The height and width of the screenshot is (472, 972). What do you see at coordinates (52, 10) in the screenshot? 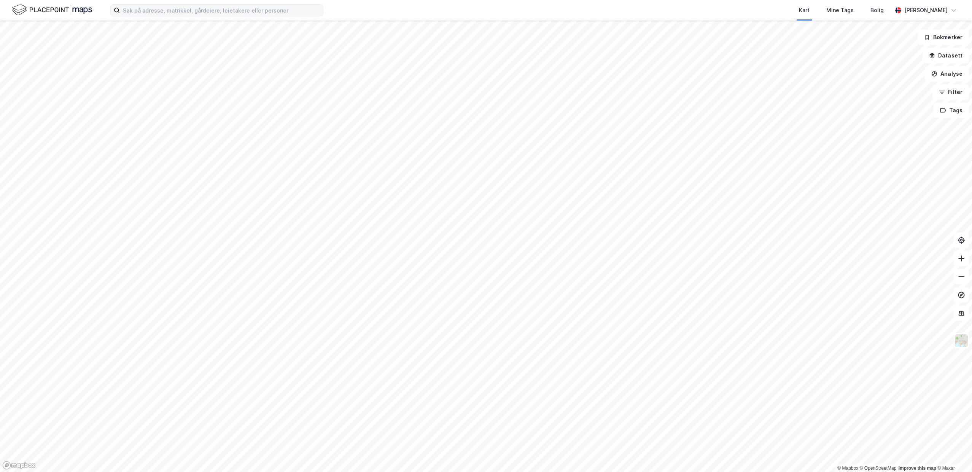
I see `img: logo.f888ab2527a4732fd821a326f86c7f29.svg` at bounding box center [52, 10].